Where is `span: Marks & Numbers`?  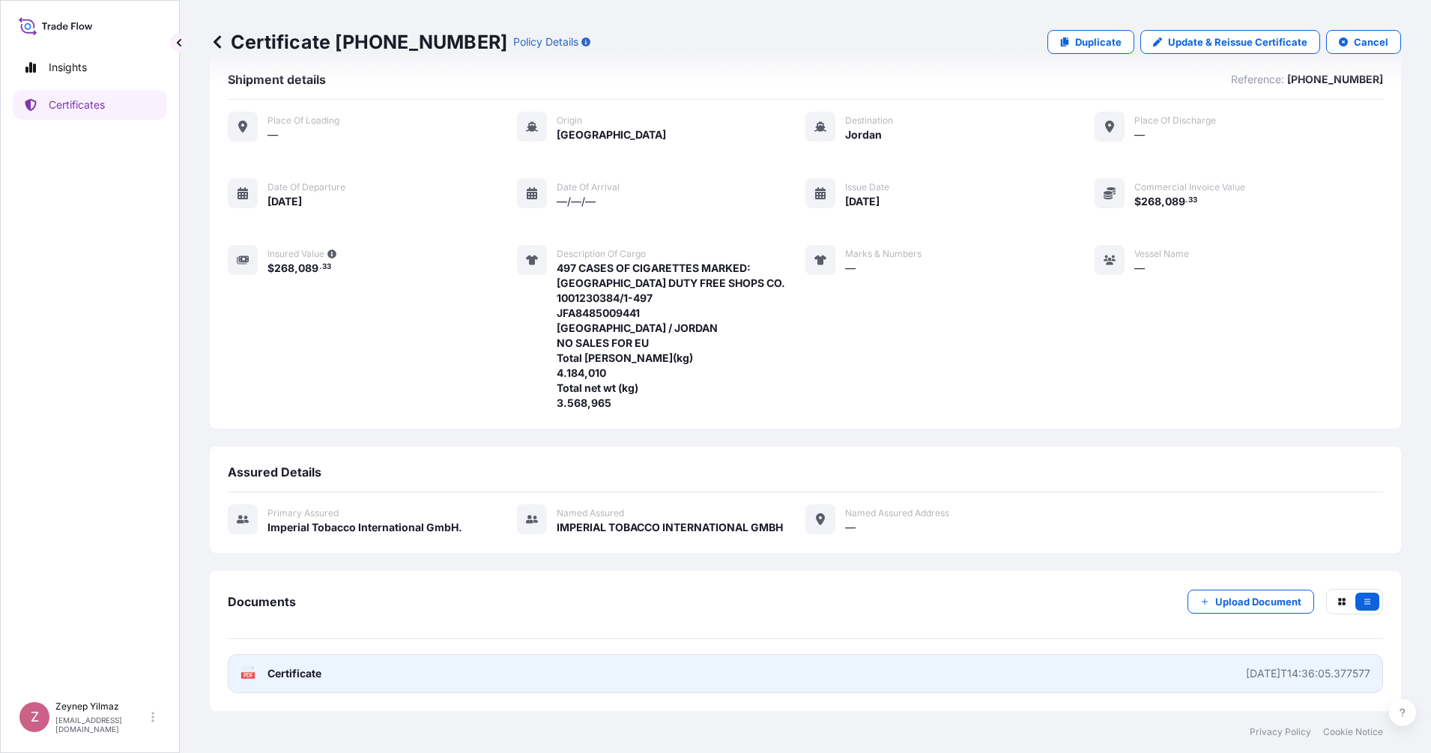 span: Marks & Numbers is located at coordinates (884, 254).